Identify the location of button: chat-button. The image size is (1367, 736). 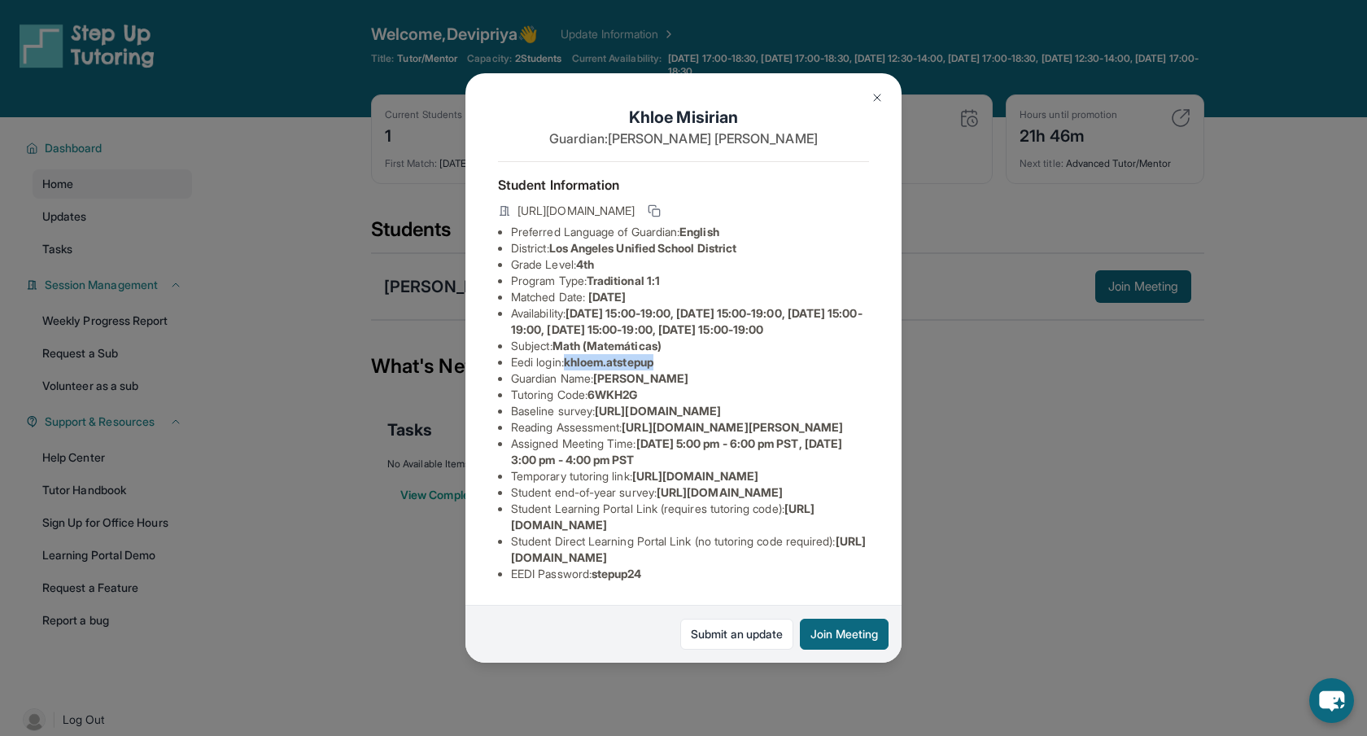
(1331, 700).